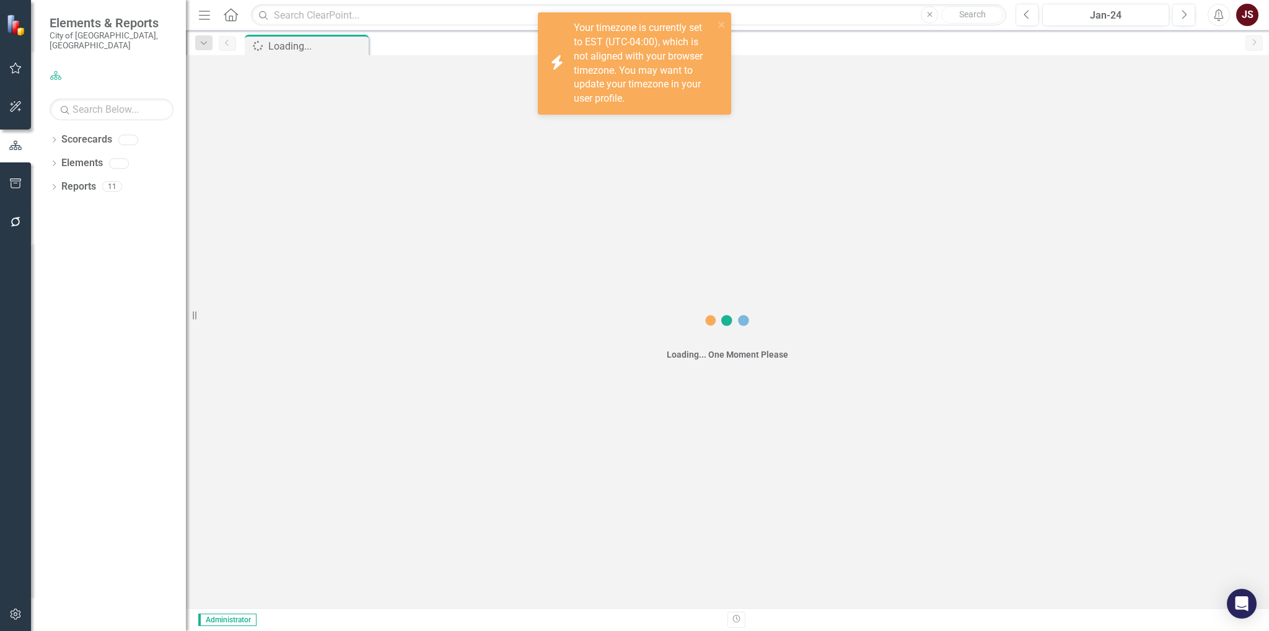  I want to click on input: Search ClearPoint..., so click(628, 15).